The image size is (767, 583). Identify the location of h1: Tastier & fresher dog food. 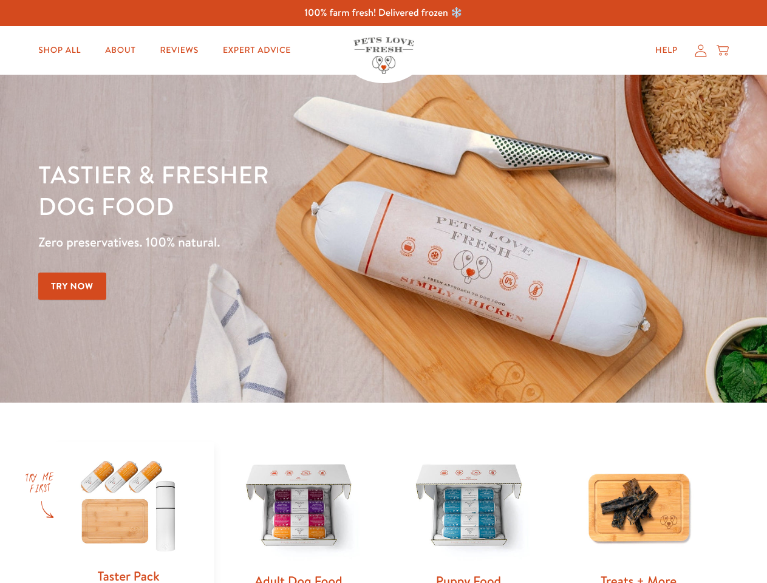
(268, 190).